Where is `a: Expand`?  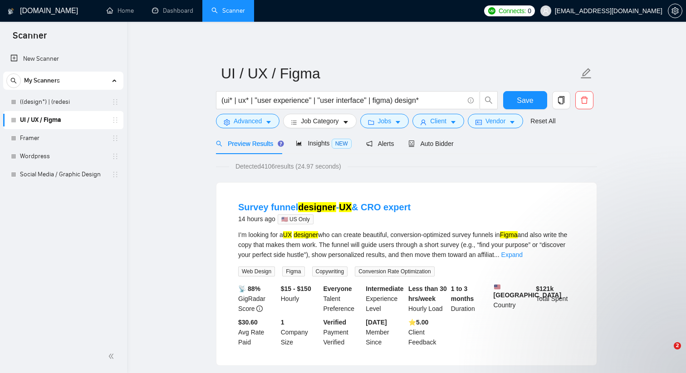 a: Expand is located at coordinates (511, 255).